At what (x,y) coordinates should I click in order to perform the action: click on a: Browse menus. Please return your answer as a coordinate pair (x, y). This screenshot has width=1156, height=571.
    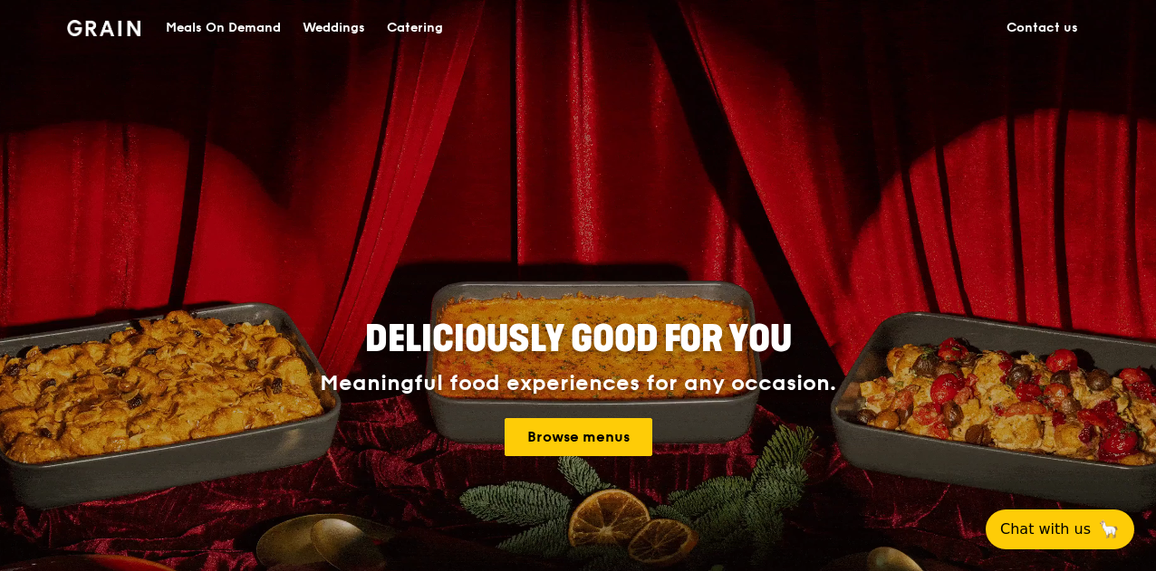
    Looking at the image, I should click on (578, 437).